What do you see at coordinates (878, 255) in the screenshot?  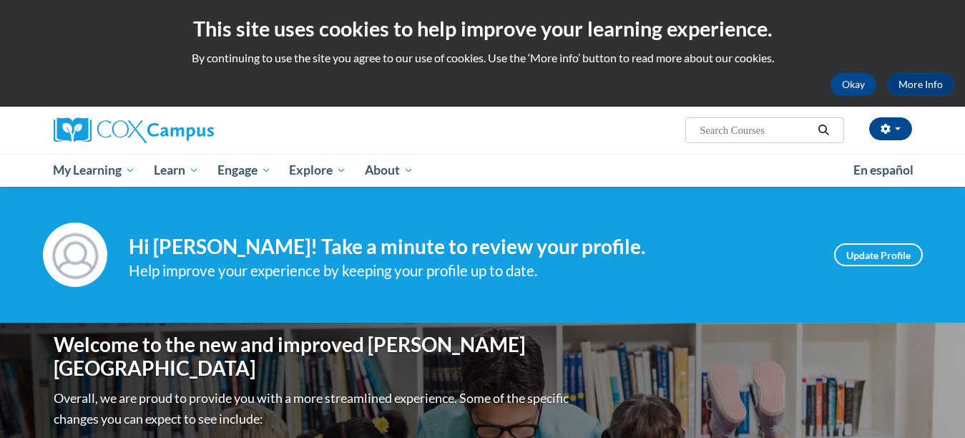 I see `a: Update Profile` at bounding box center [878, 255].